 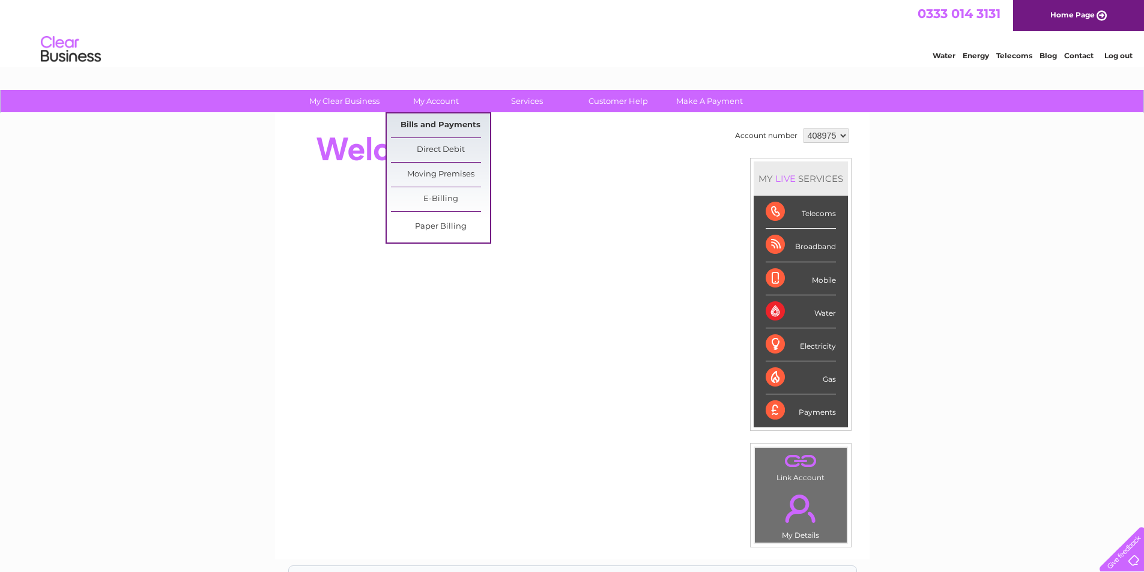 What do you see at coordinates (800, 212) in the screenshot?
I see `div: Telecoms` at bounding box center [800, 212].